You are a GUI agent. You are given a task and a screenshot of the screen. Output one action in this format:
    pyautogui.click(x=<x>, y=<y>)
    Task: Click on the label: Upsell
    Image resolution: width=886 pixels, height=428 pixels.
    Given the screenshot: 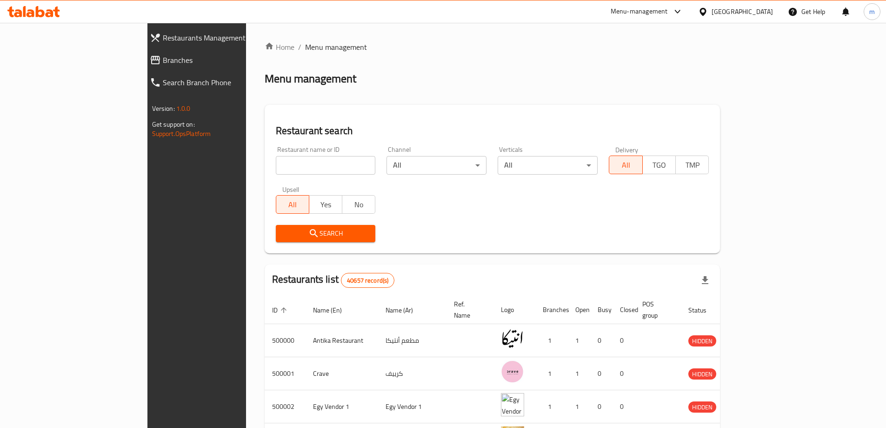 What is the action you would take?
    pyautogui.click(x=291, y=189)
    